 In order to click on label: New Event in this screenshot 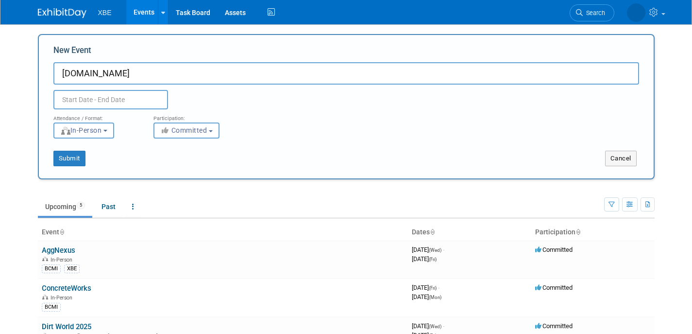, I will do `click(72, 52)`.